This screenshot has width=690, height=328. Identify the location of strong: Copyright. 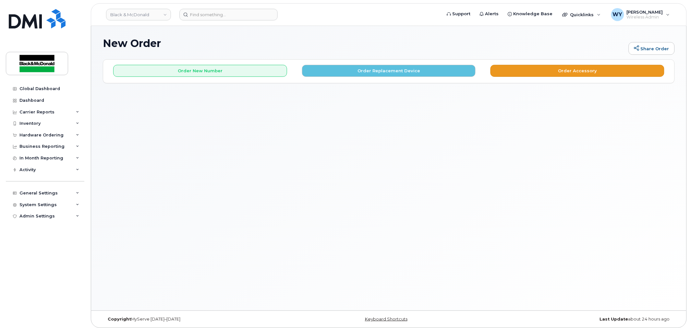
(119, 319).